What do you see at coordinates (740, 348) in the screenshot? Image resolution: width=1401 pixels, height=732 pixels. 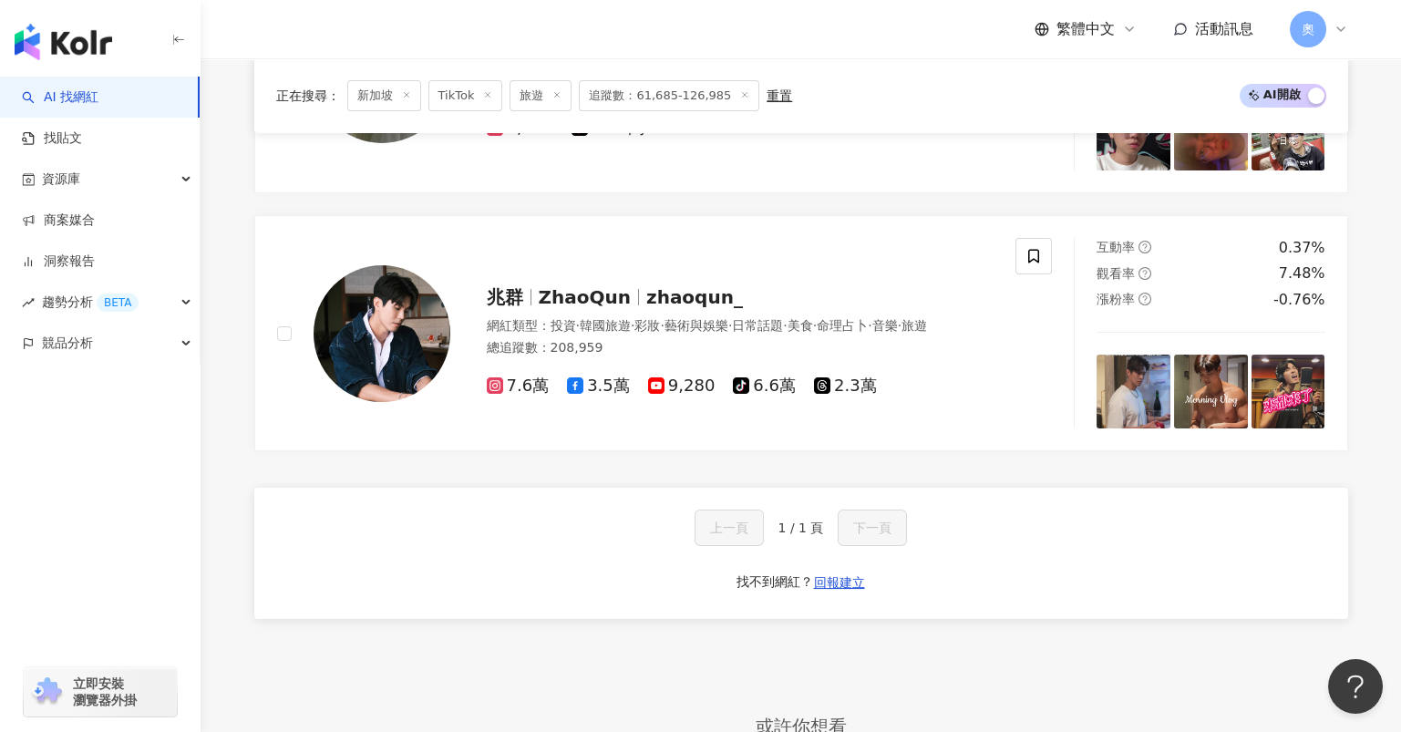 I see `div: 總追蹤數 ： 208,959` at bounding box center [740, 348].